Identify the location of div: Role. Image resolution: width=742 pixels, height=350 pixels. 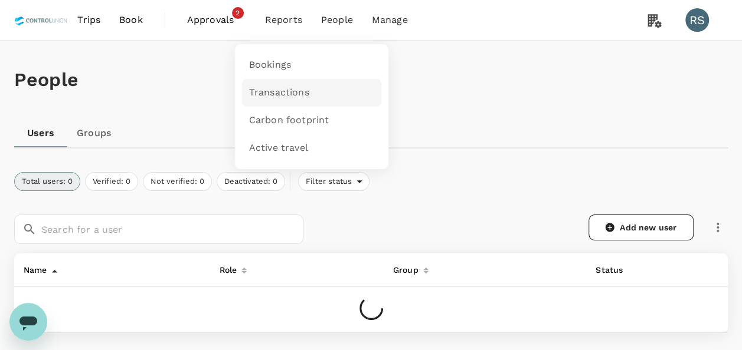
(226, 268).